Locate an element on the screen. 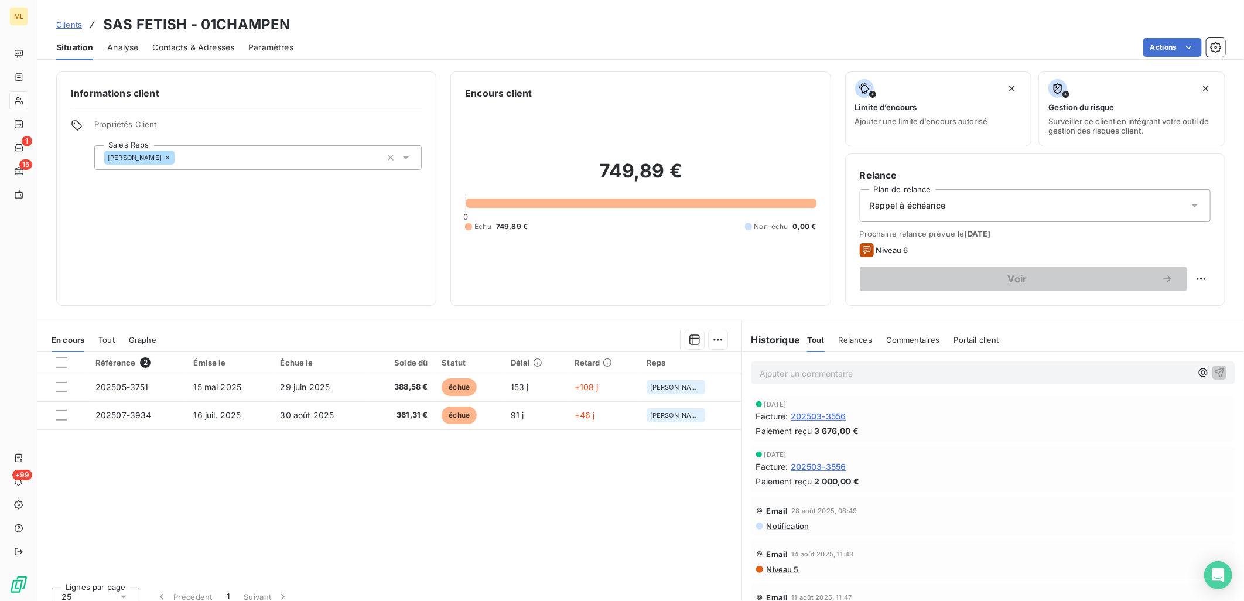  h6: Relance is located at coordinates (1035, 175).